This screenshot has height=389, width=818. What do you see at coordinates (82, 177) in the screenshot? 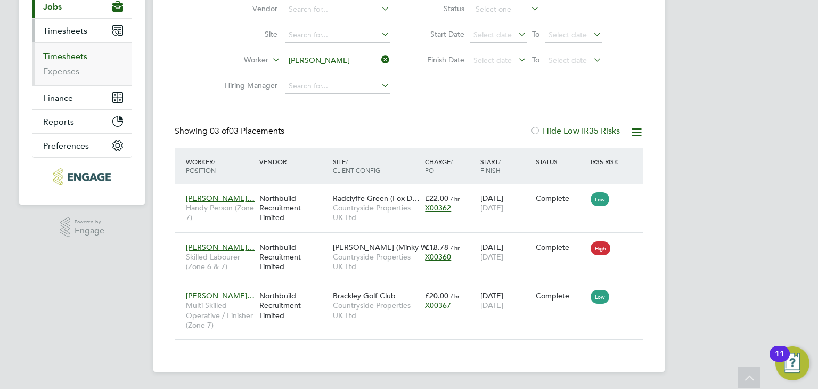
I see `a: Go to home page` at bounding box center [82, 177].